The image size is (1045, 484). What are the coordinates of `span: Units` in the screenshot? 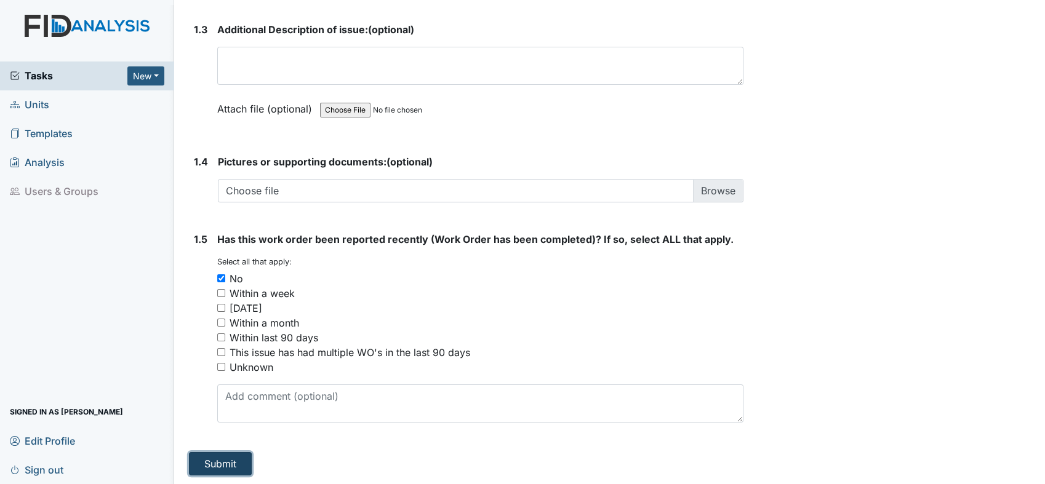 It's located at (30, 105).